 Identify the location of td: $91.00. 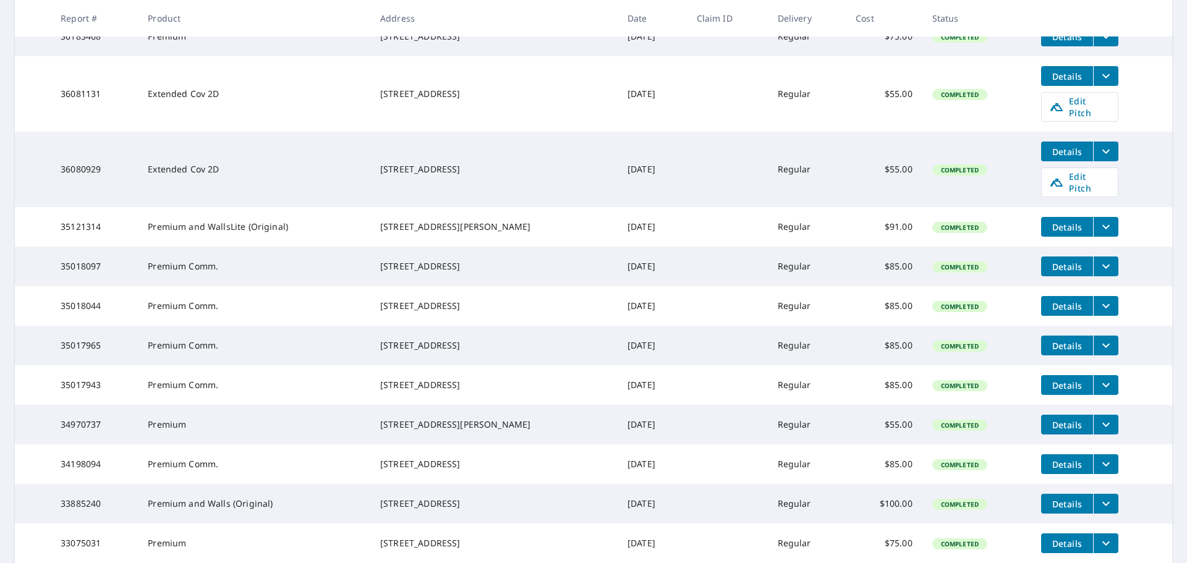
(884, 227).